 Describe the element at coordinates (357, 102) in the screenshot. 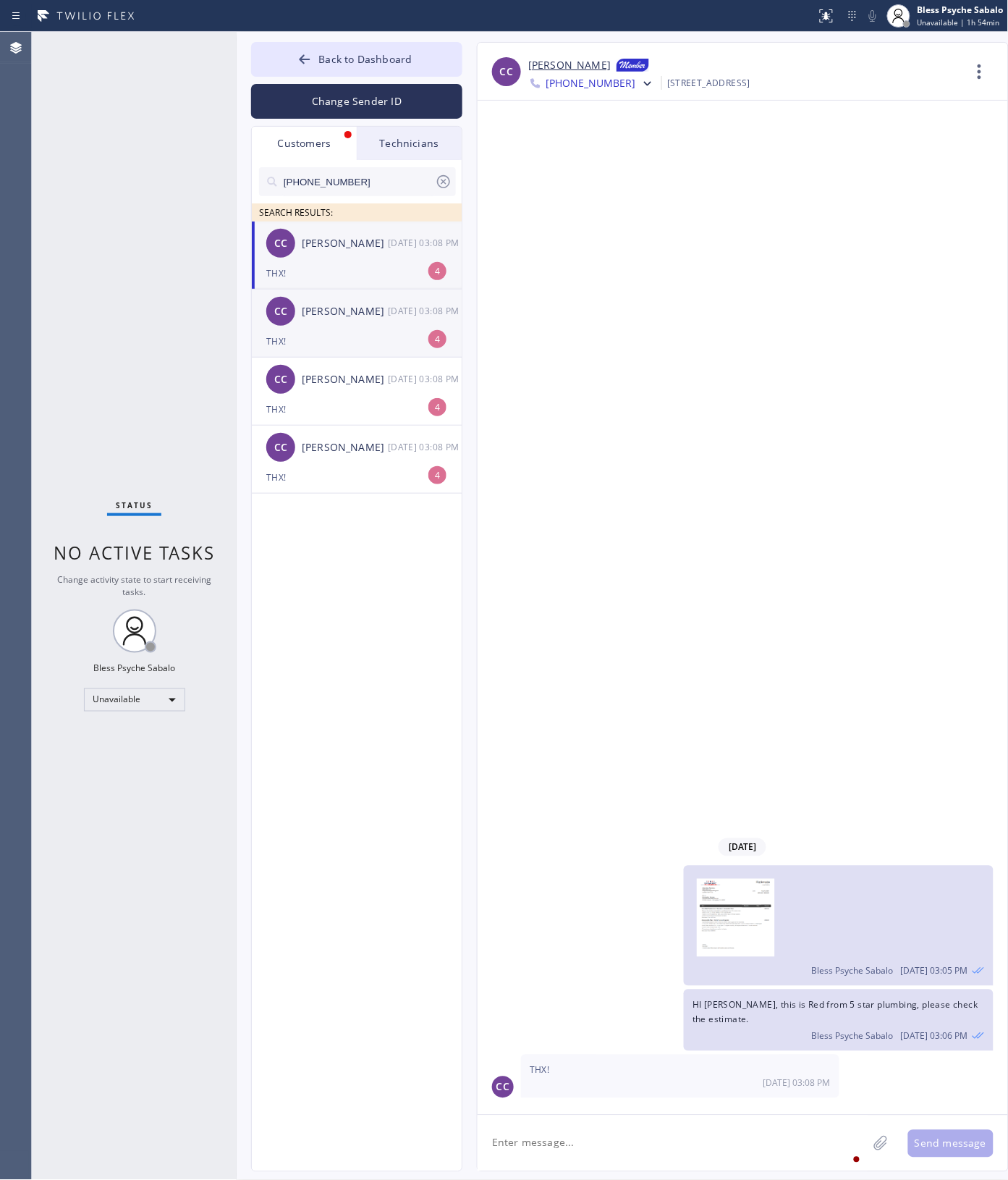

I see `button: Change Sender ID` at that location.